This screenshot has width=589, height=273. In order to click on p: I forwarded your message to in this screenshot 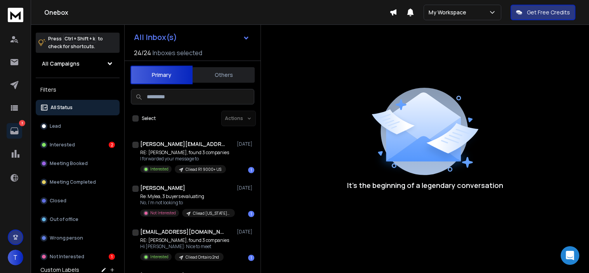, I will do `click(184, 159)`.